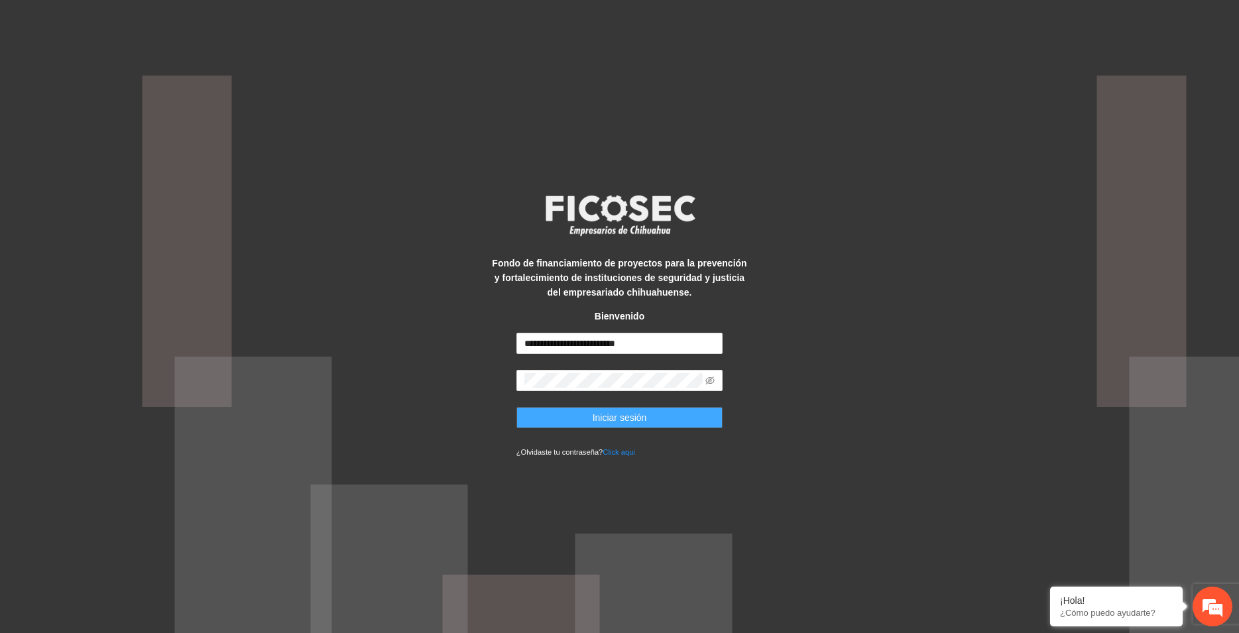 The width and height of the screenshot is (1239, 633). I want to click on div: Minimizar ventana de chat en vivo, so click(233, 23).